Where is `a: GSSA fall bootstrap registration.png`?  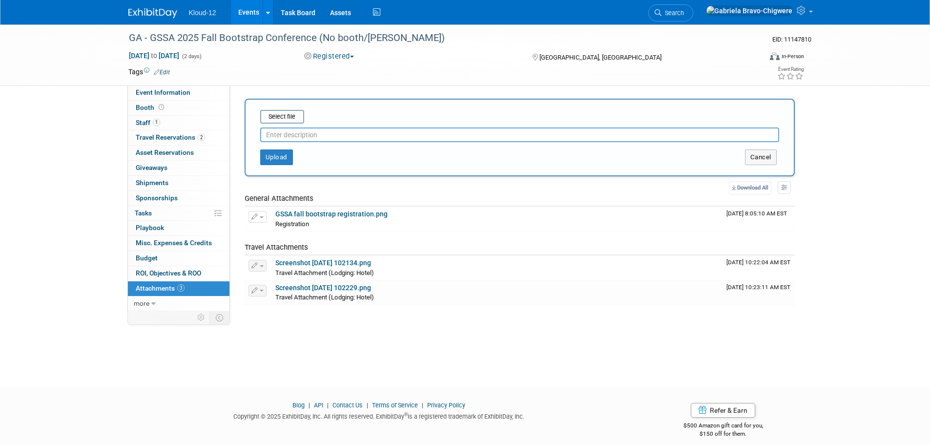 a: GSSA fall bootstrap registration.png is located at coordinates (332, 214).